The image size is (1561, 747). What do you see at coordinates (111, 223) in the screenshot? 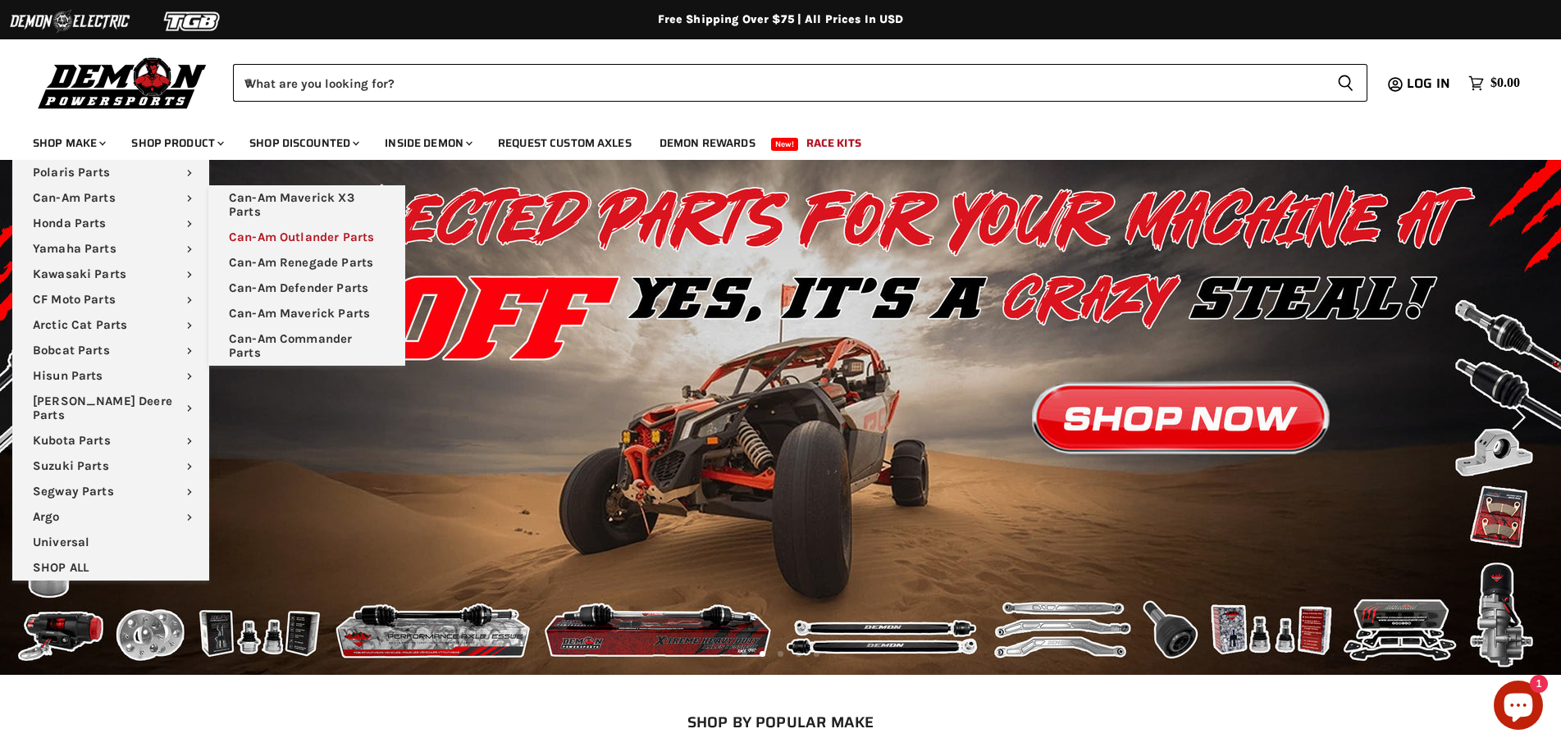
I see `a: Honda Parts` at bounding box center [111, 223].